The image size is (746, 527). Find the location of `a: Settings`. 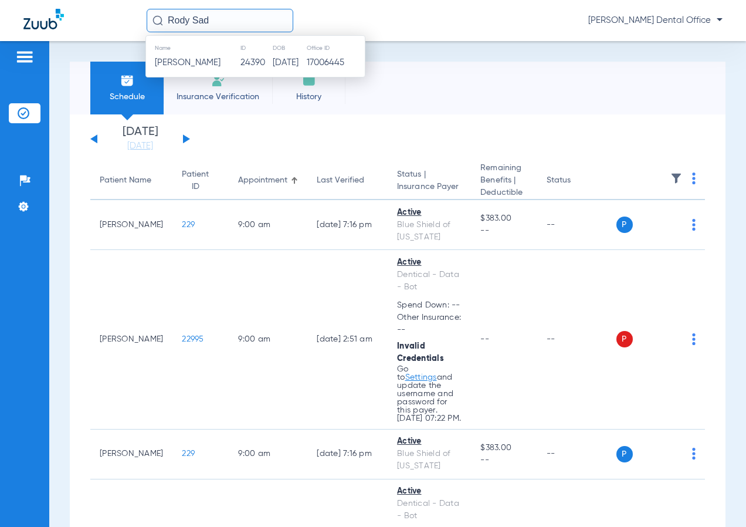

a: Settings is located at coordinates (421, 377).